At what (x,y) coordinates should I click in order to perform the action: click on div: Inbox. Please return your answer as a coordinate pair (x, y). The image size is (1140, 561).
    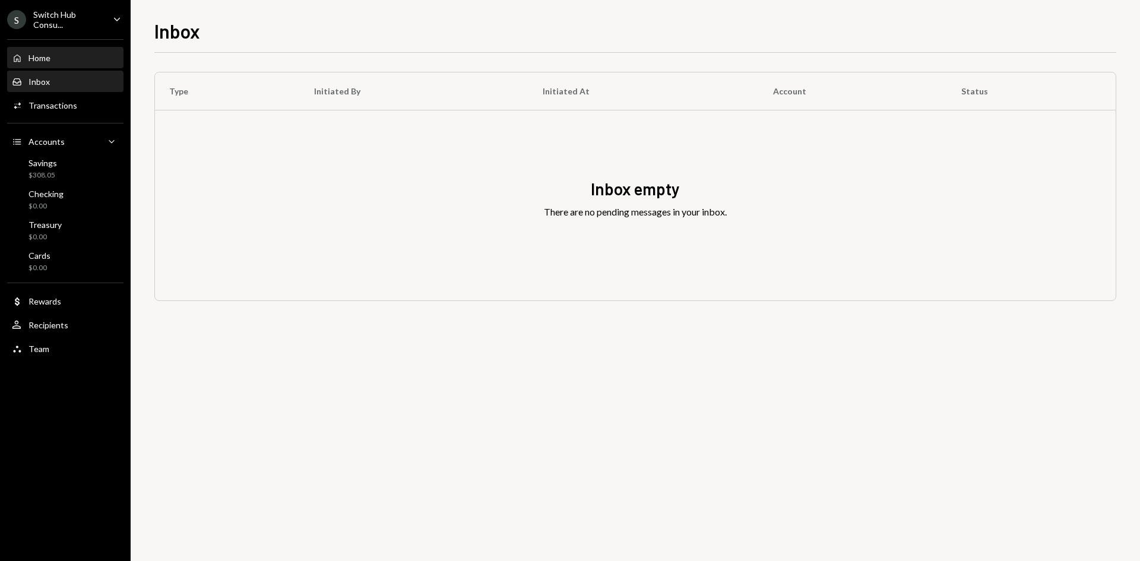
    Looking at the image, I should click on (39, 81).